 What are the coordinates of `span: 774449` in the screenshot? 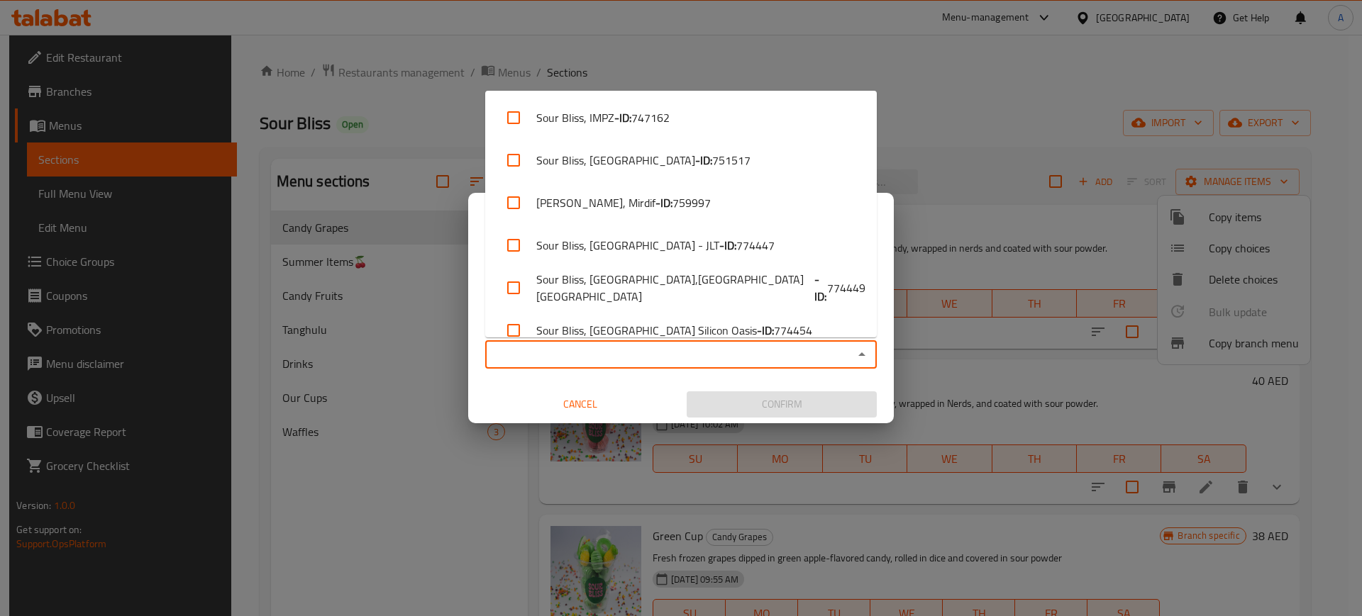 It's located at (846, 288).